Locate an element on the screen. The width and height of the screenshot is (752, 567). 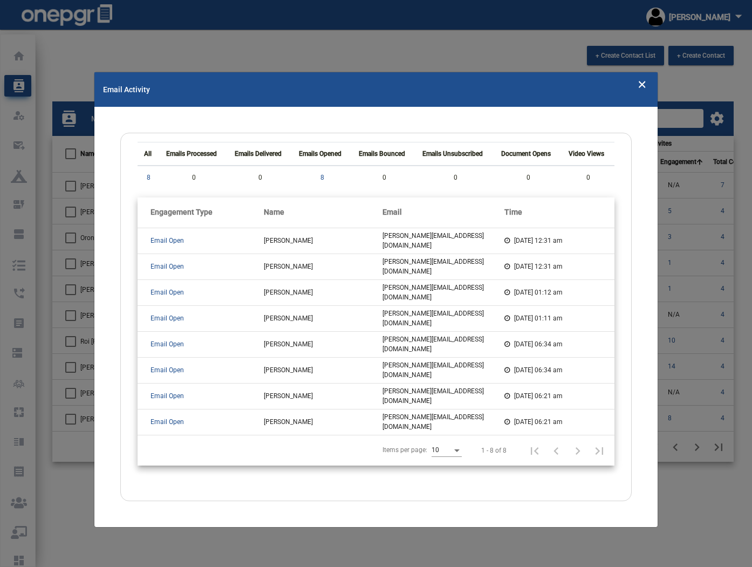
mat-select: Items per page: is located at coordinates (447, 451).